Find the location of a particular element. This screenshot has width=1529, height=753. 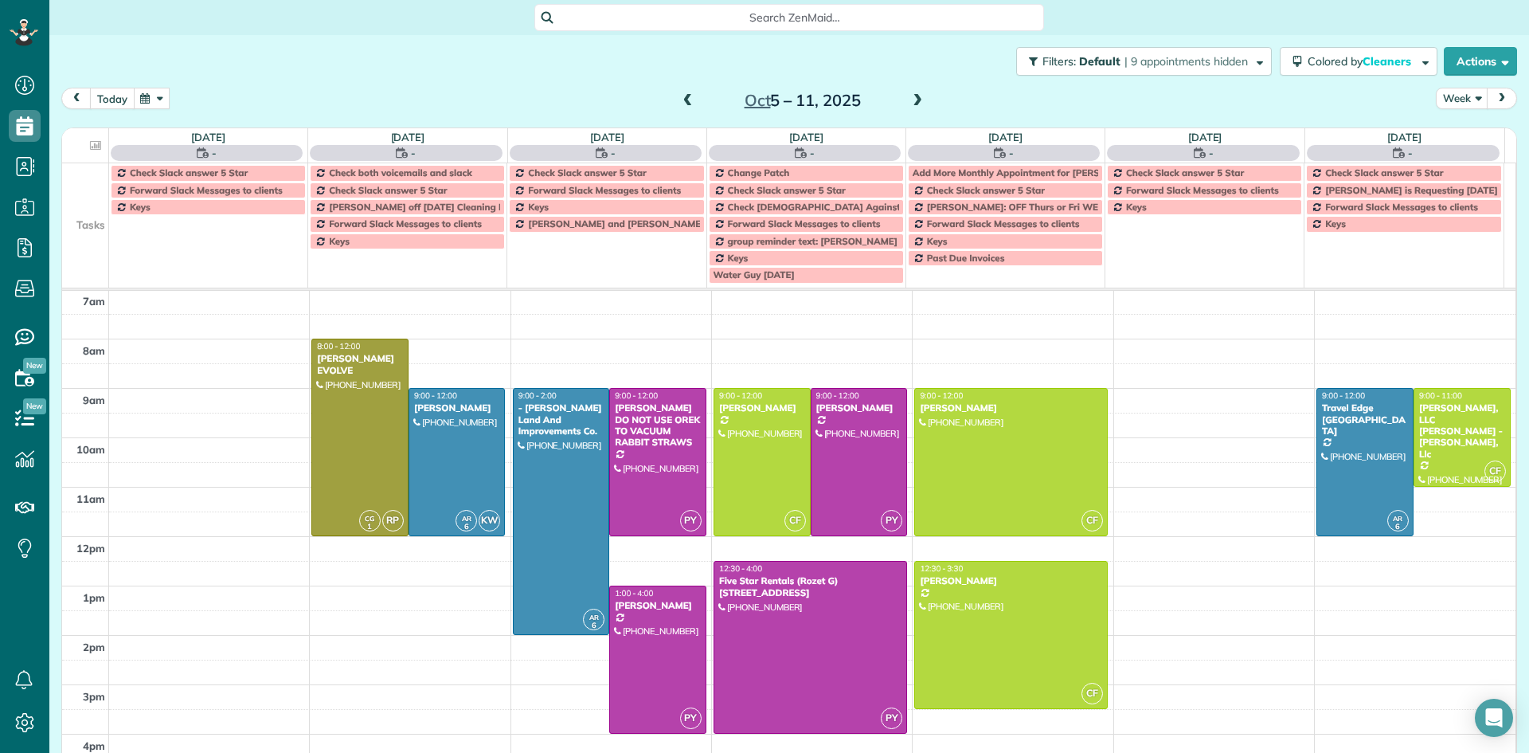

button: today is located at coordinates (112, 98).